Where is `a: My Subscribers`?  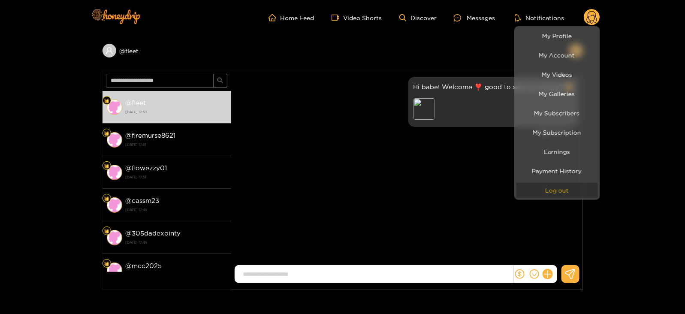 a: My Subscribers is located at coordinates (557, 113).